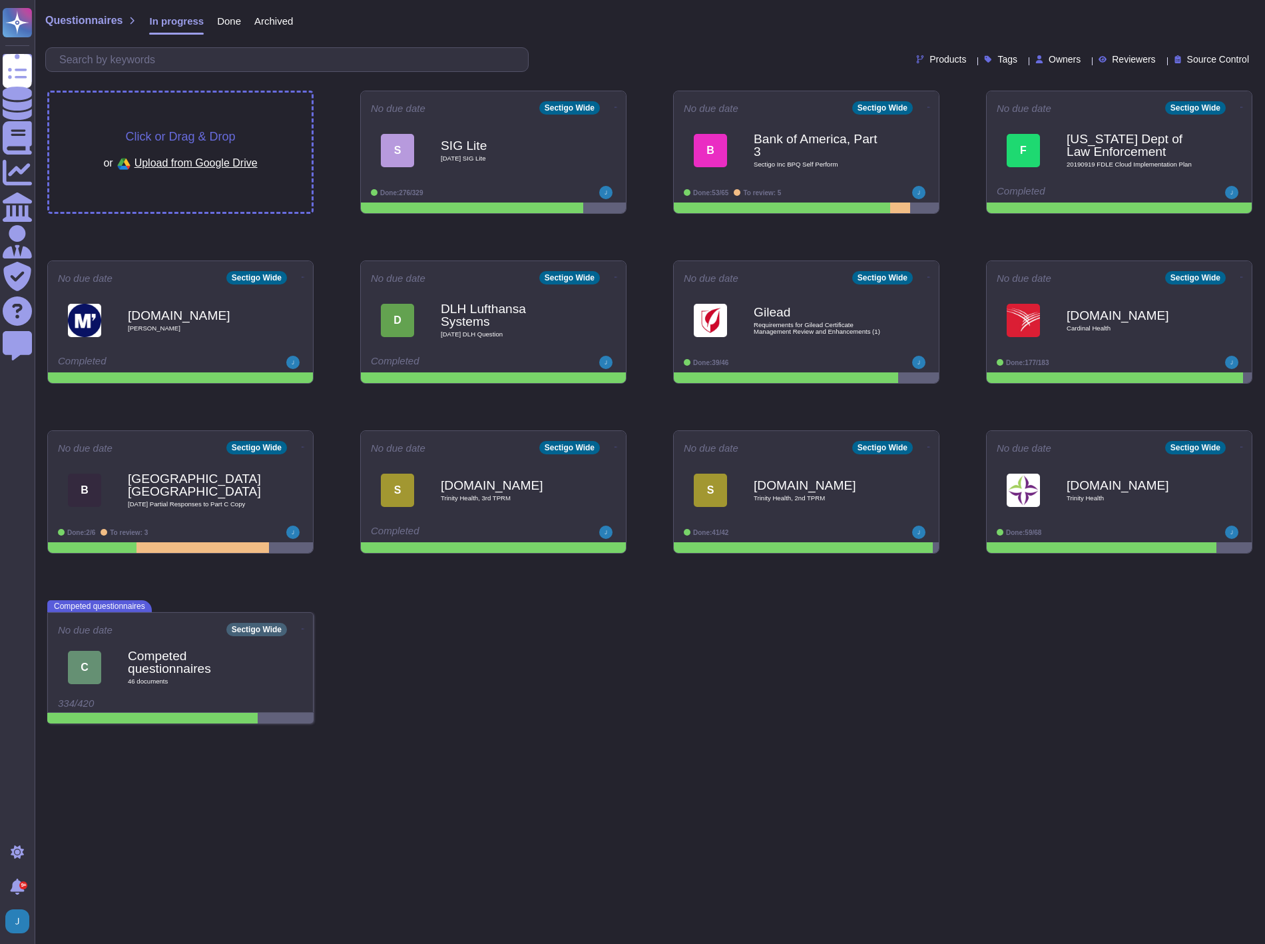 The width and height of the screenshot is (1265, 944). Describe the element at coordinates (176, 21) in the screenshot. I see `span: In progress` at that location.